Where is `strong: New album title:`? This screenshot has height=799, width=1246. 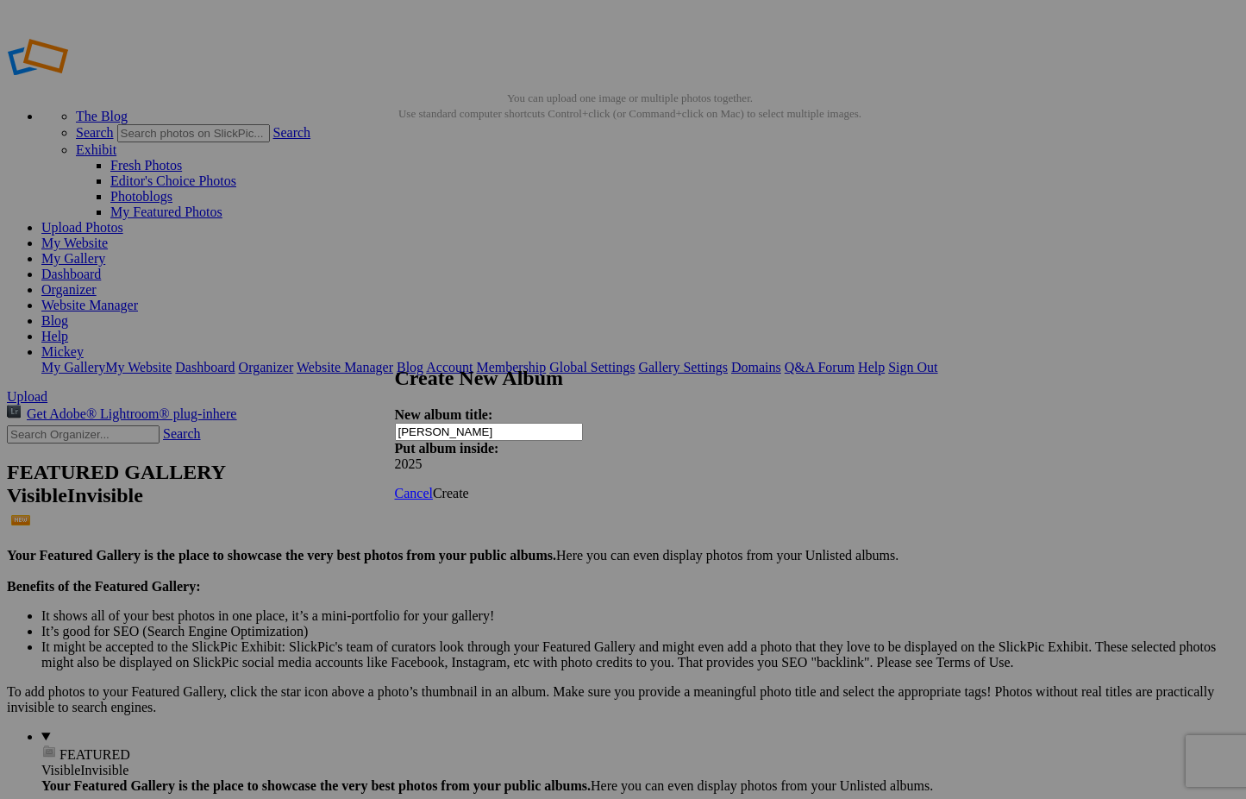 strong: New album title: is located at coordinates (444, 414).